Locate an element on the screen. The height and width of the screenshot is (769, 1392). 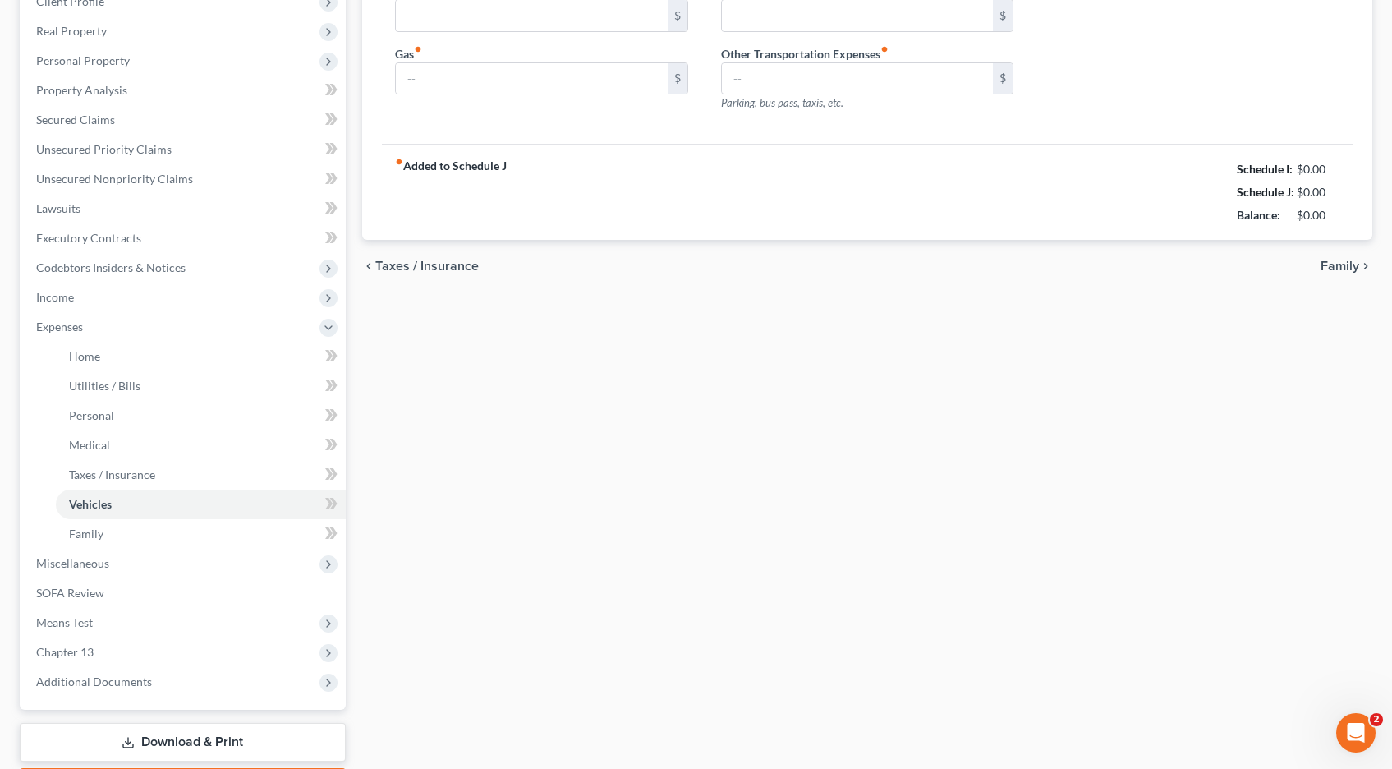
a: Vehicles is located at coordinates (200, 504).